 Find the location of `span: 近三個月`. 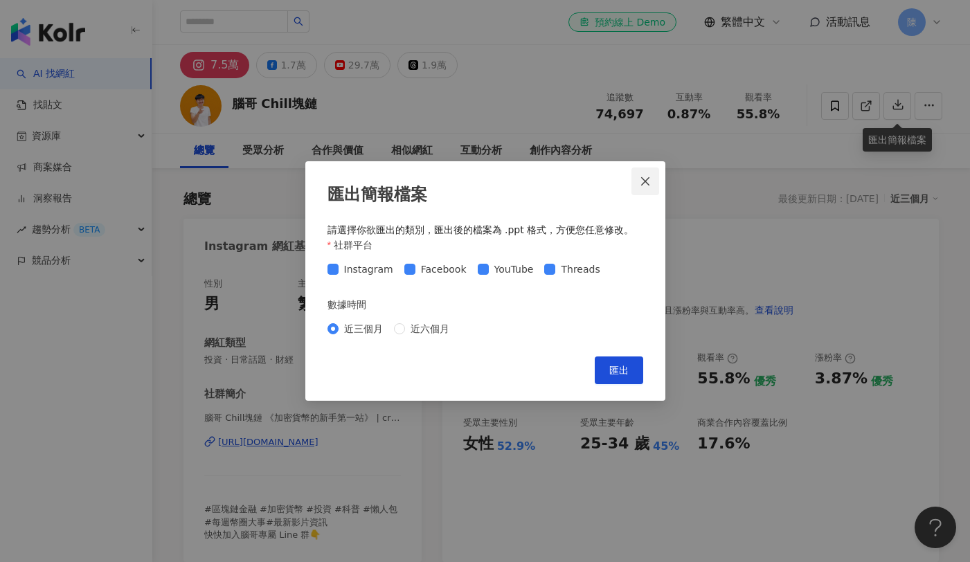

span: 近三個月 is located at coordinates (364, 329).